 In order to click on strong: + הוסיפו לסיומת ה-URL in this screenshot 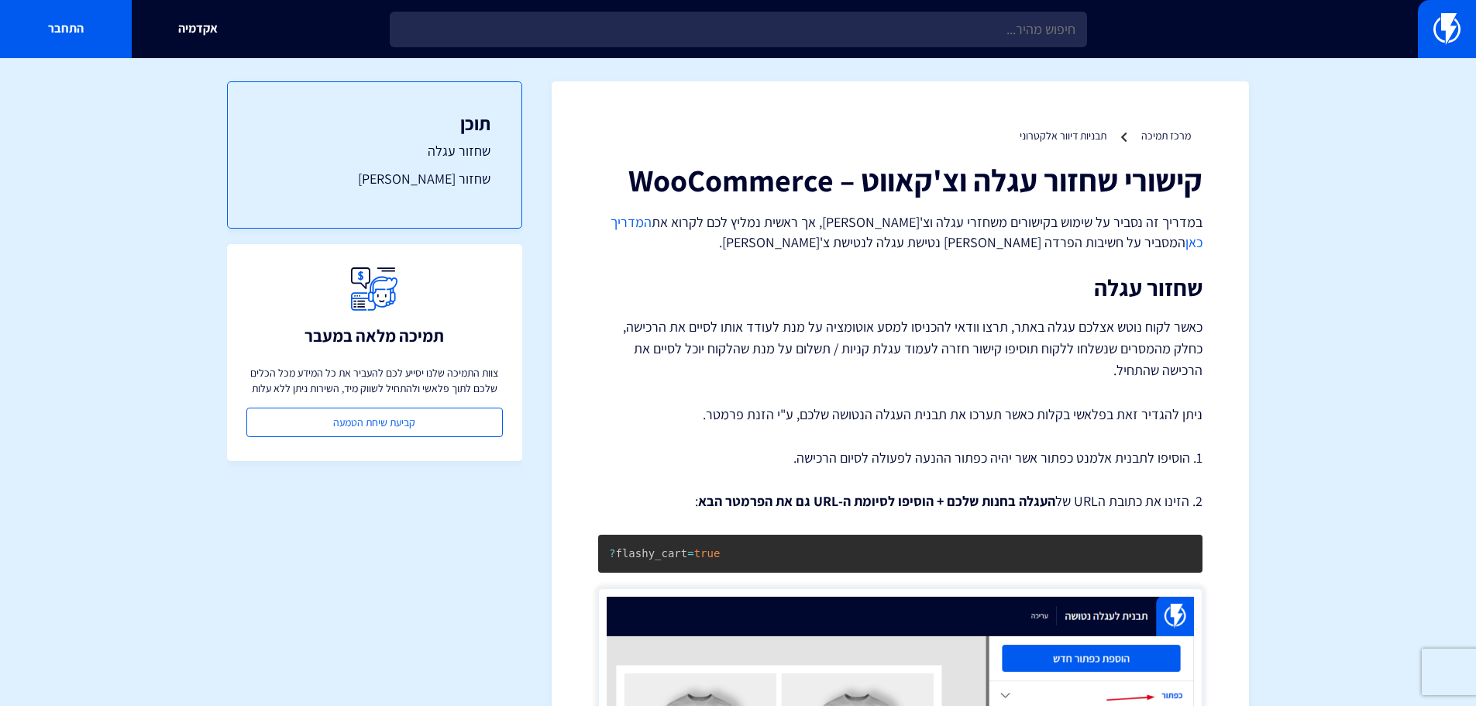, I will do `click(878, 500)`.